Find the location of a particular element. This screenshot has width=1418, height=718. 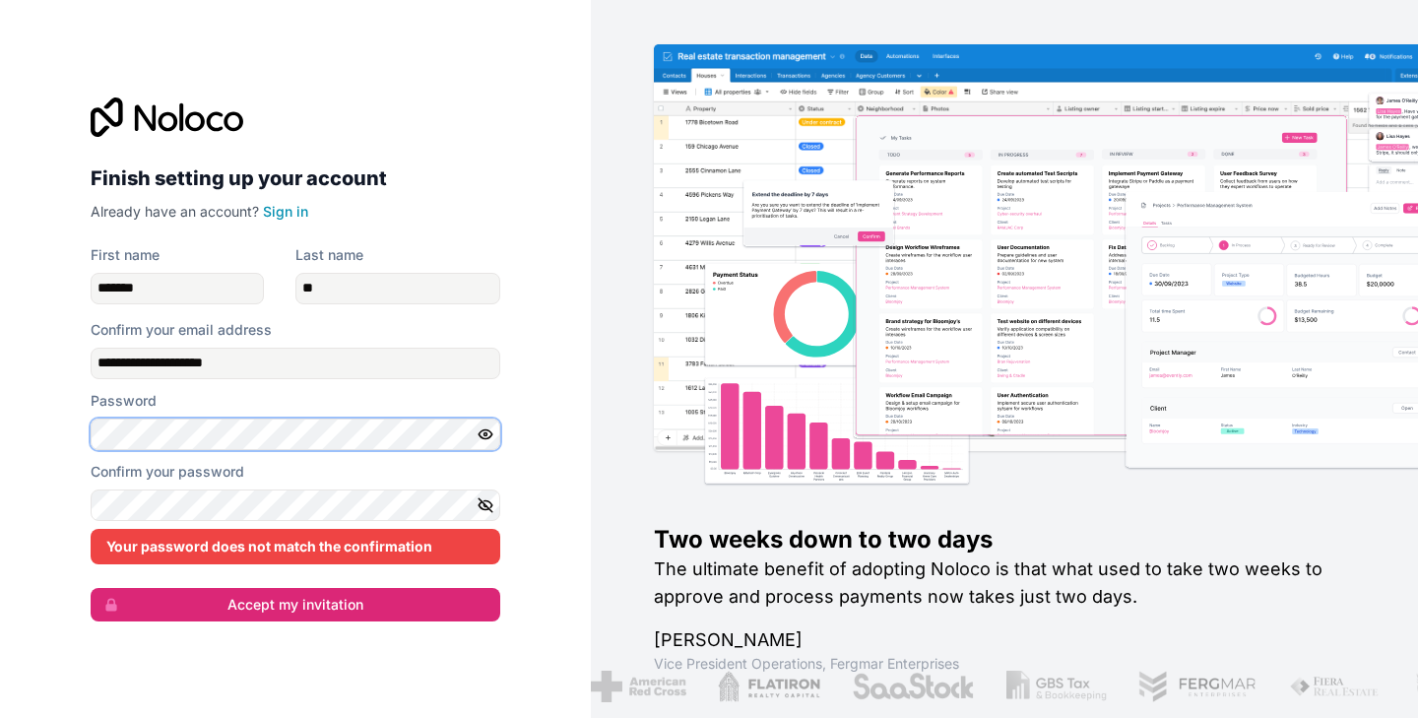

label: Password is located at coordinates (123, 401).